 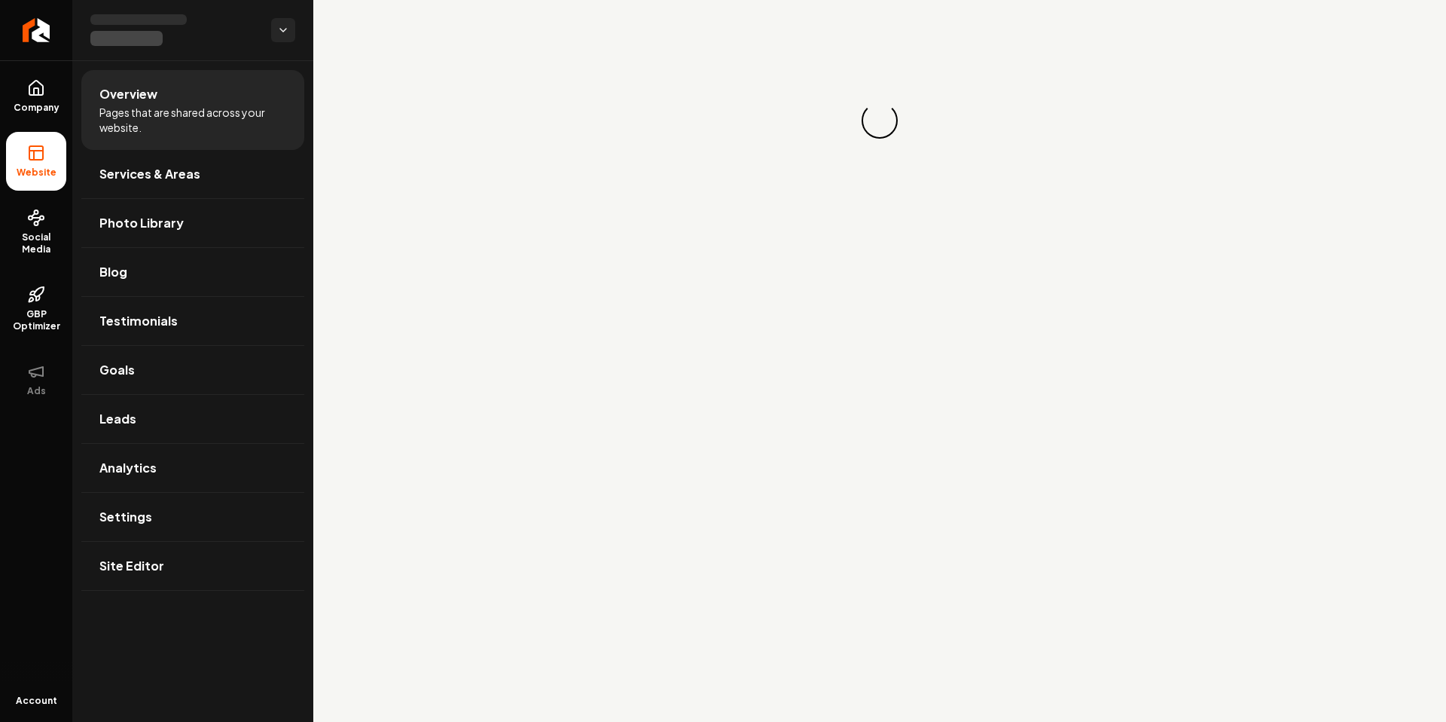 What do you see at coordinates (193, 517) in the screenshot?
I see `a: Settings` at bounding box center [193, 517].